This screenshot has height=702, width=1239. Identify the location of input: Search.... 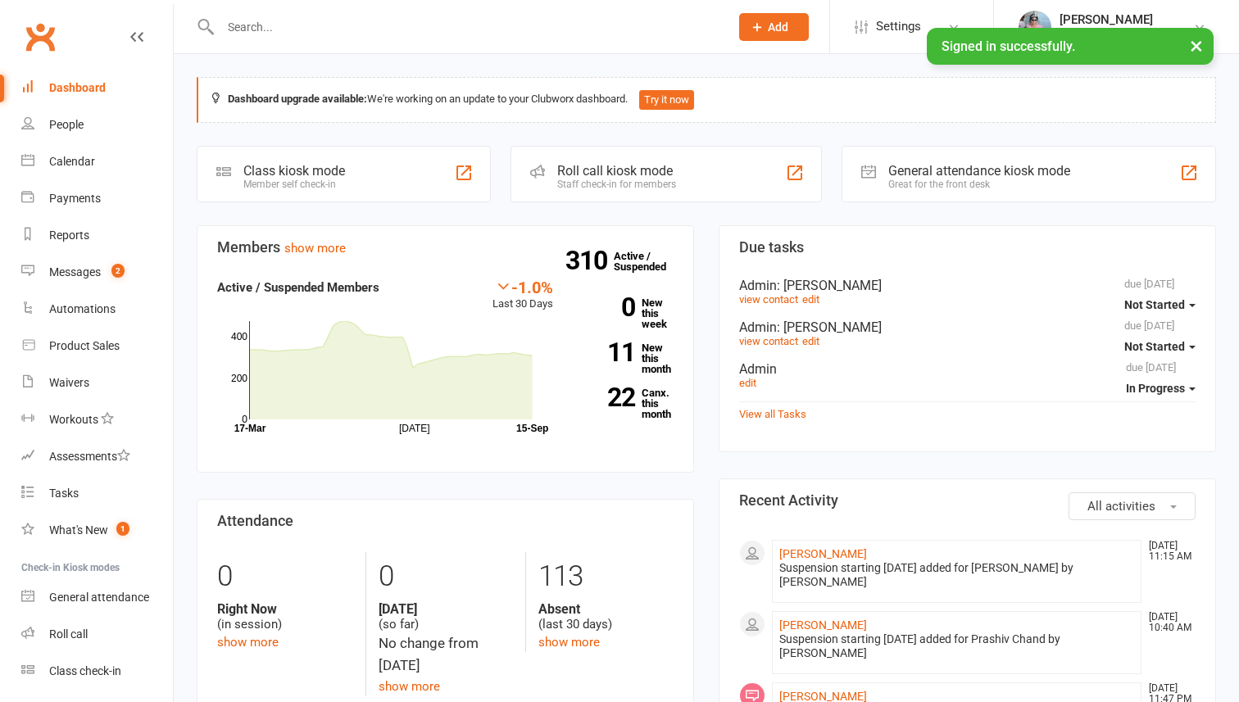
(466, 27).